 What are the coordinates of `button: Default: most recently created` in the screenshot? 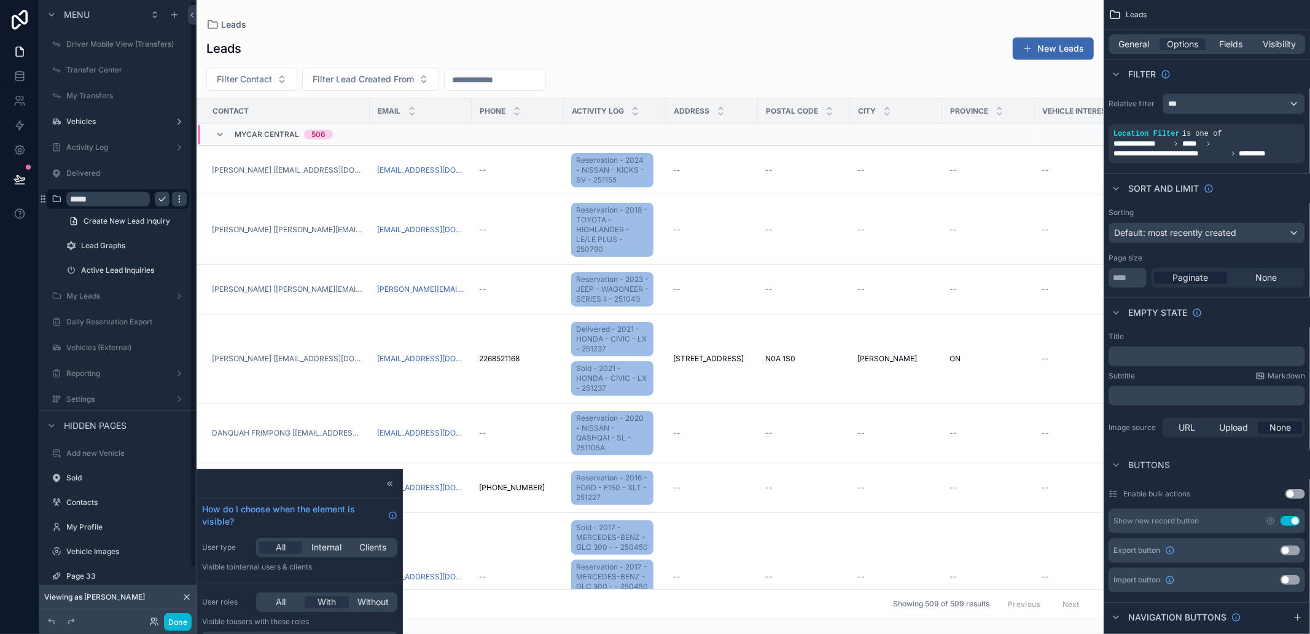 It's located at (1207, 233).